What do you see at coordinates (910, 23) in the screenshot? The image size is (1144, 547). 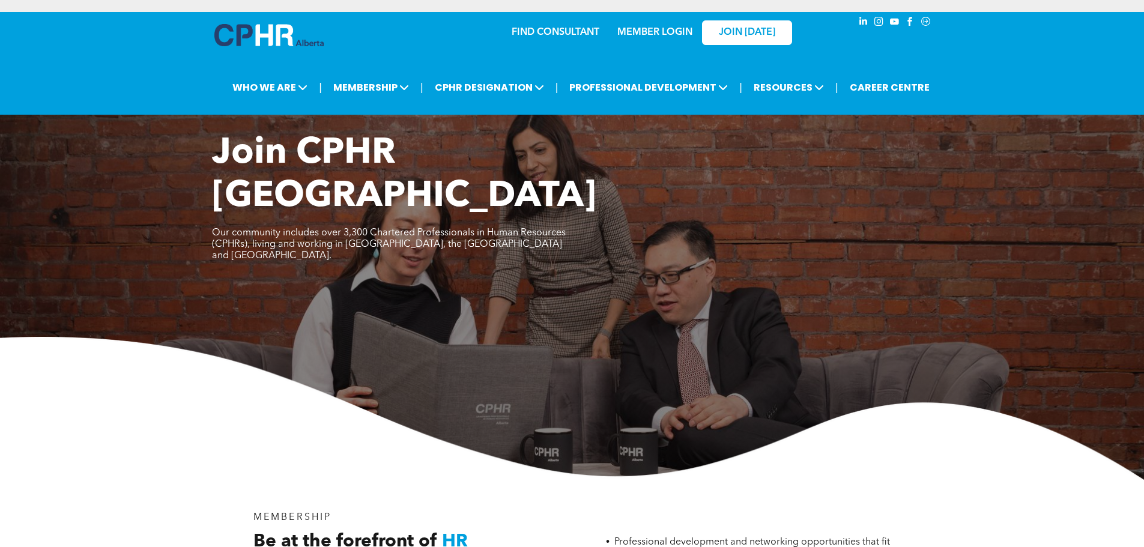 I see `a: facebook` at bounding box center [910, 23].